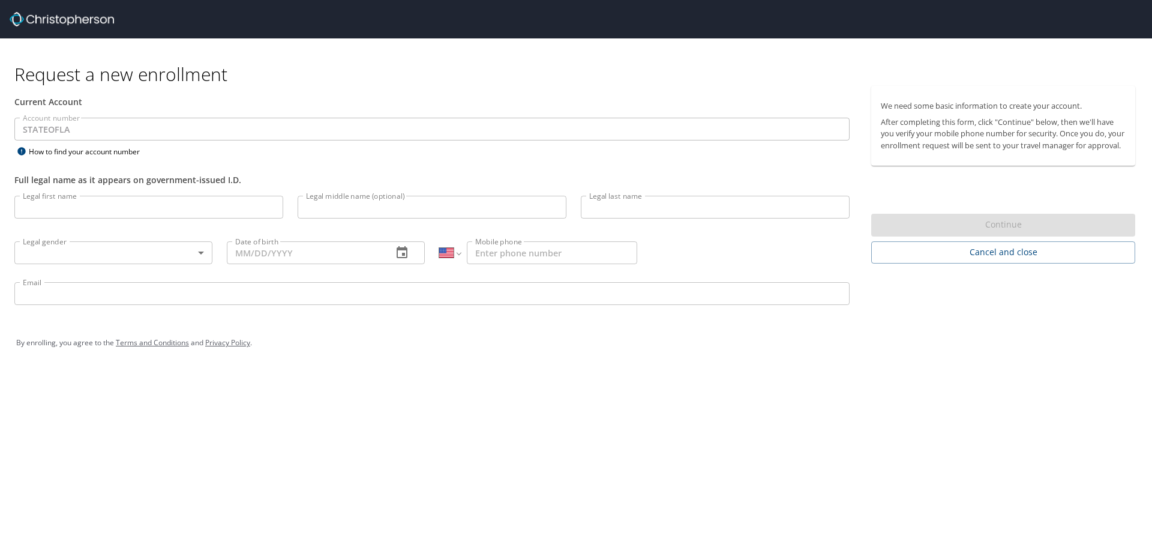 The height and width of the screenshot is (547, 1152). Describe the element at coordinates (89, 151) in the screenshot. I see `div: How to find your account number` at that location.